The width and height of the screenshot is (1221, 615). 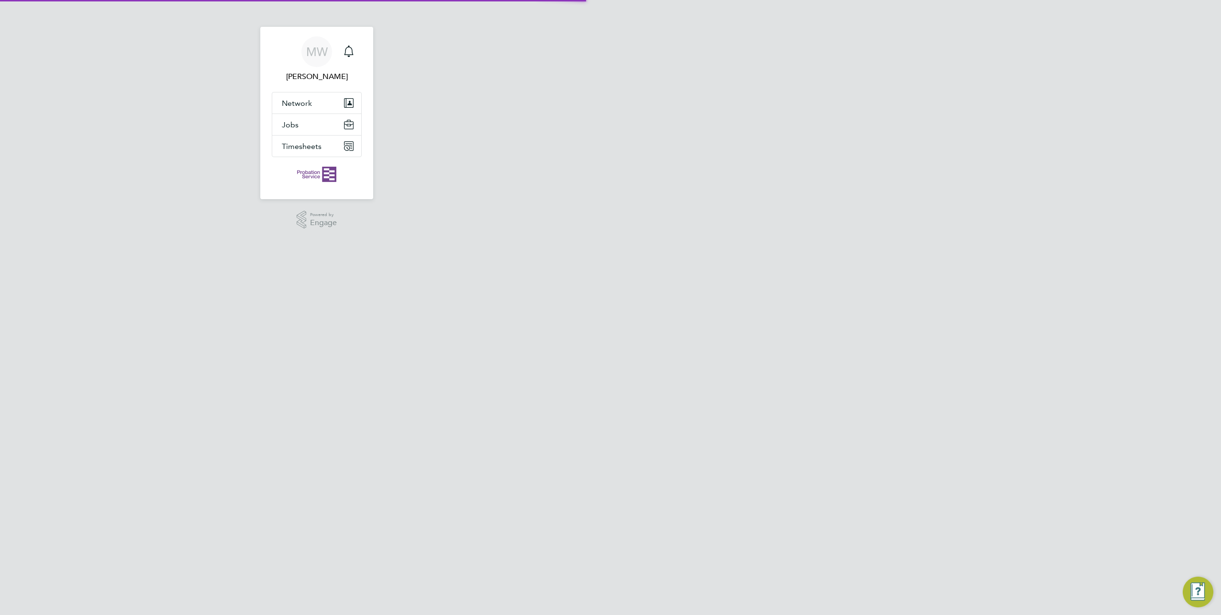 What do you see at coordinates (317, 103) in the screenshot?
I see `button: Network` at bounding box center [317, 103].